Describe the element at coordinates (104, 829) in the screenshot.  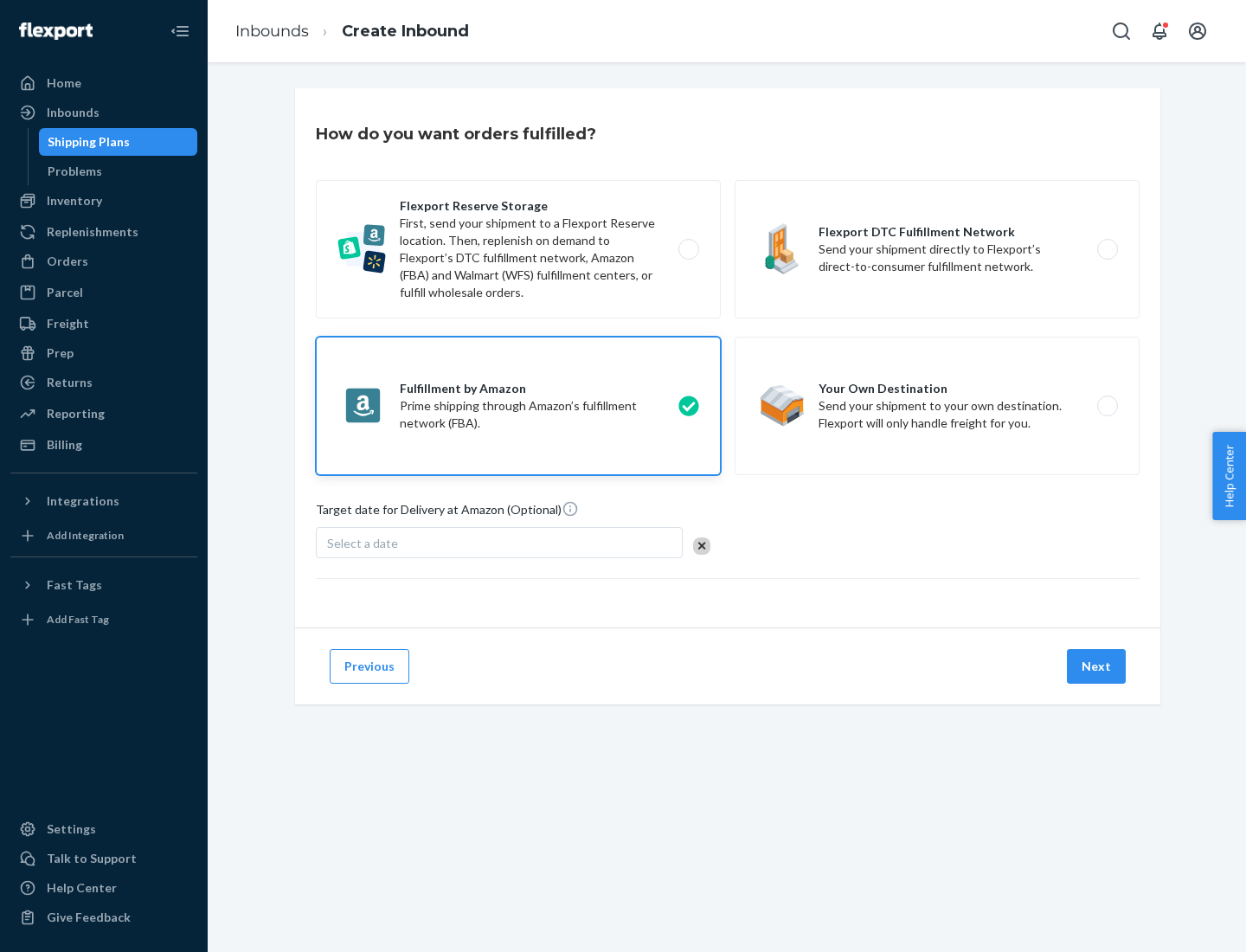
I see `a: Settings` at that location.